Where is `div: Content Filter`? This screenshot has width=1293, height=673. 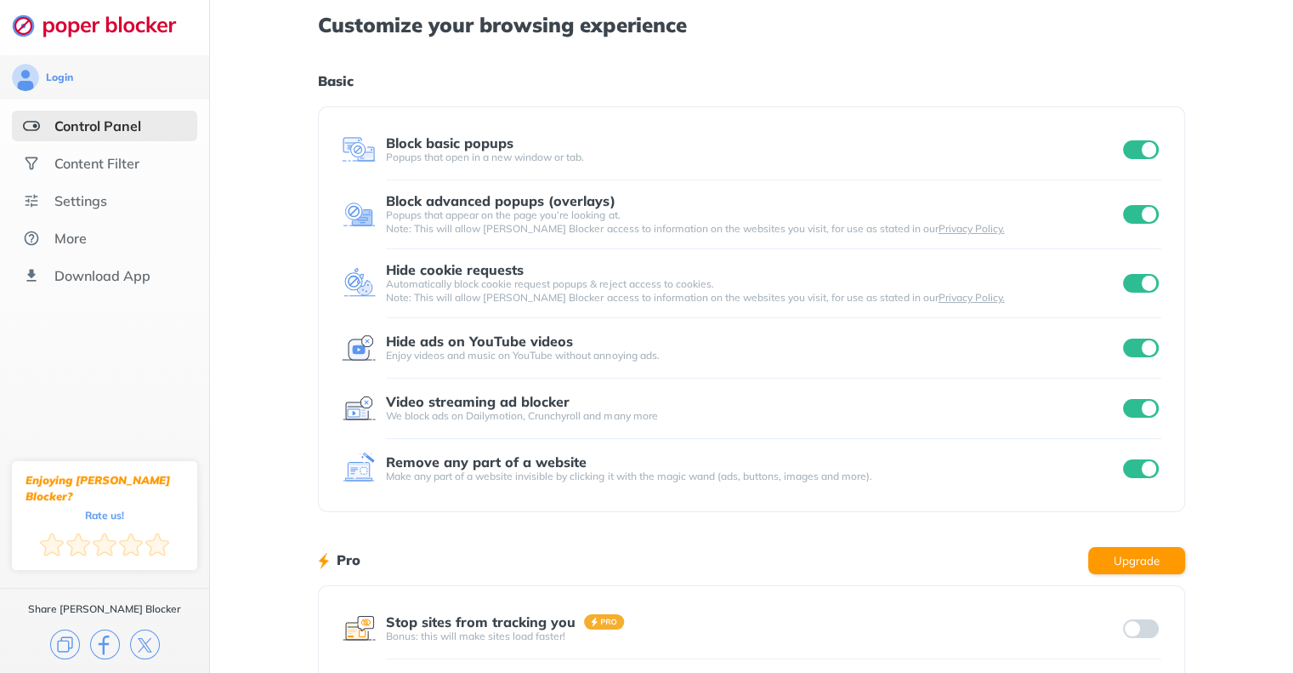 div: Content Filter is located at coordinates (97, 163).